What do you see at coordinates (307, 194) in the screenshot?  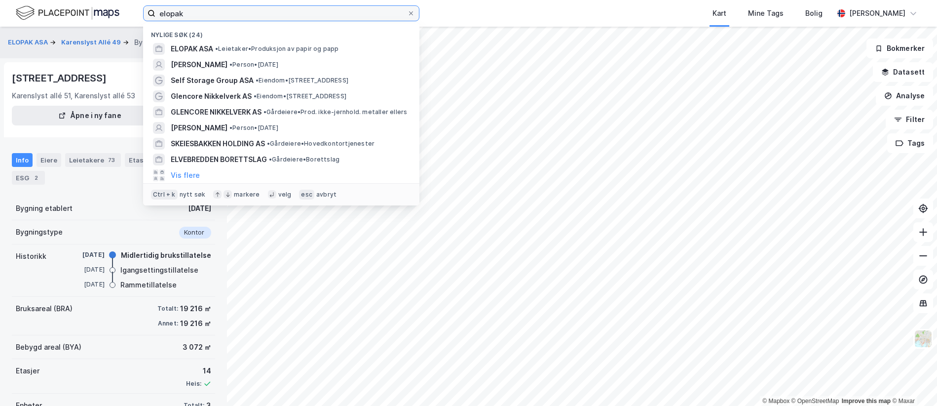 I see `div: esc` at bounding box center [307, 194].